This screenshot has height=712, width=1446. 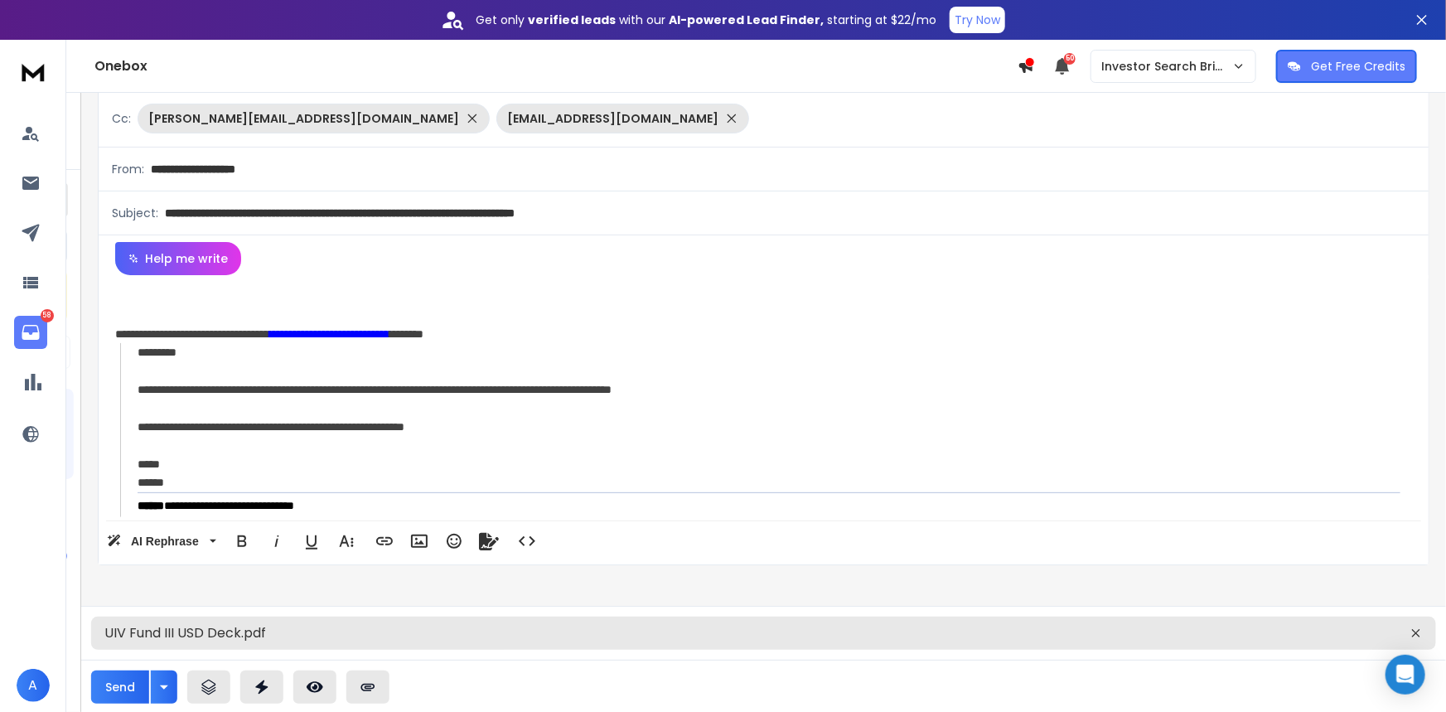 What do you see at coordinates (572, 20) in the screenshot?
I see `strong: verified leads` at bounding box center [572, 20].